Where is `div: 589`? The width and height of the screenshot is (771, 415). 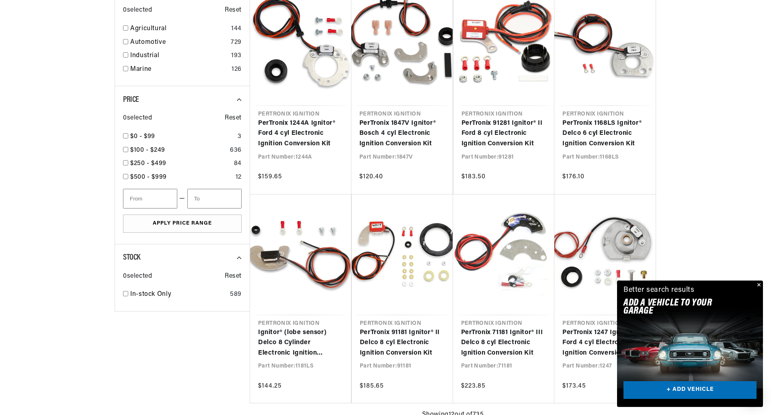
div: 589 is located at coordinates (236, 294).